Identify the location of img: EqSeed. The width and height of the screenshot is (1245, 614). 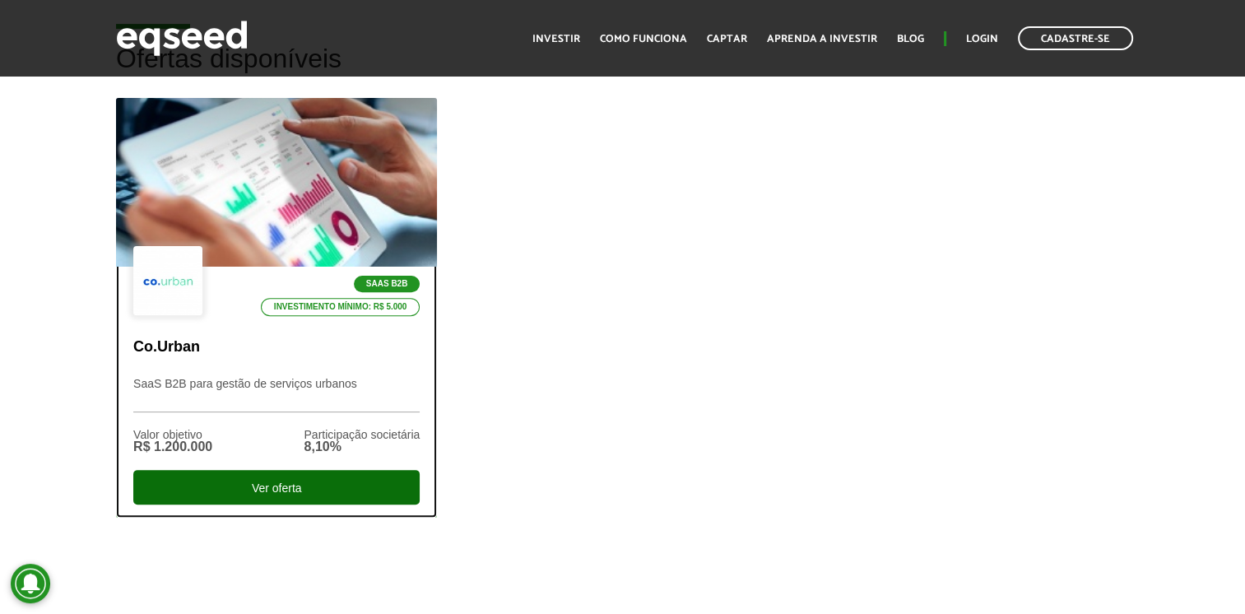
(182, 38).